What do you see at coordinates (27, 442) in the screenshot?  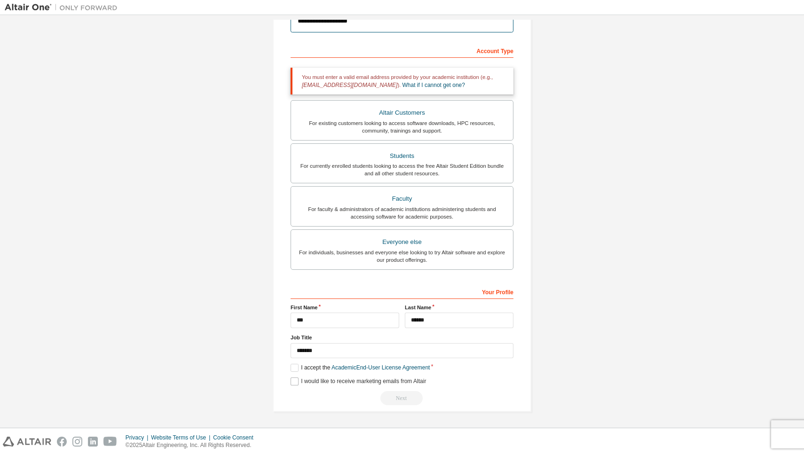 I see `img: altair_logo.svg` at bounding box center [27, 442].